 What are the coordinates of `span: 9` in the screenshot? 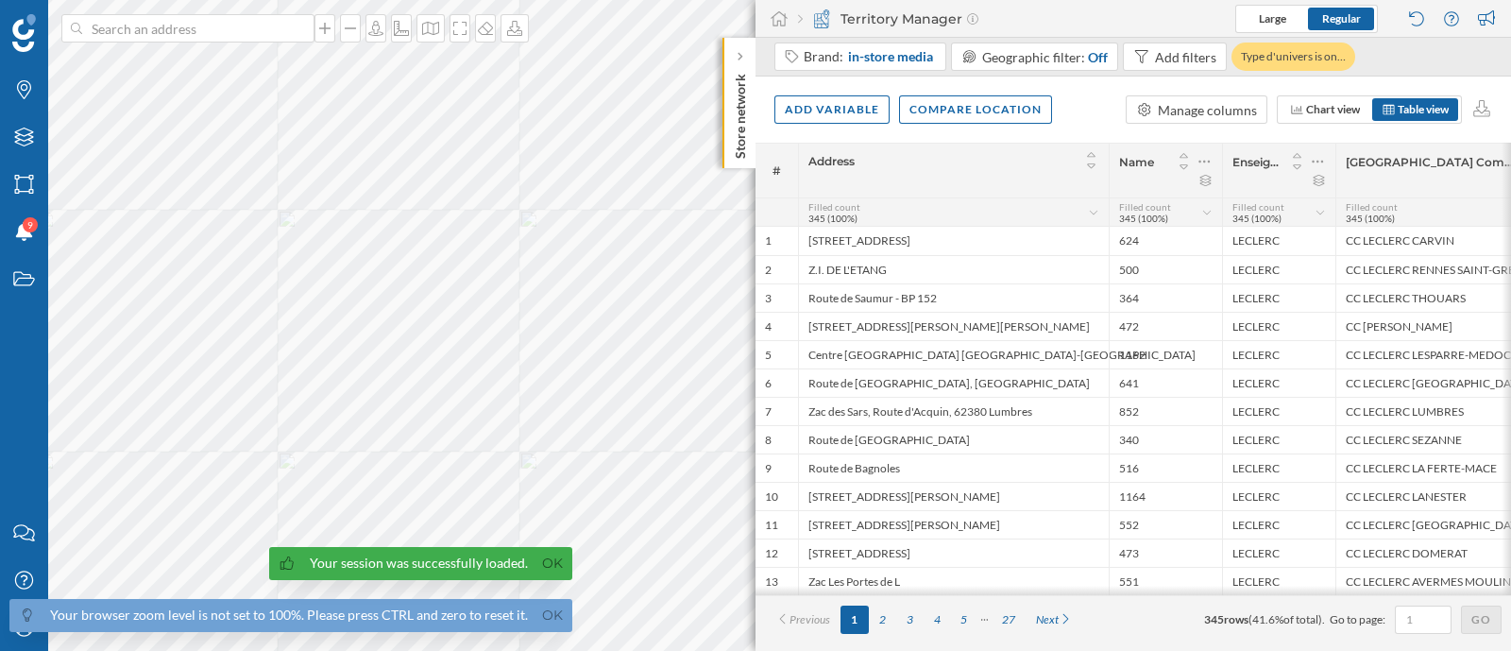 It's located at (30, 225).